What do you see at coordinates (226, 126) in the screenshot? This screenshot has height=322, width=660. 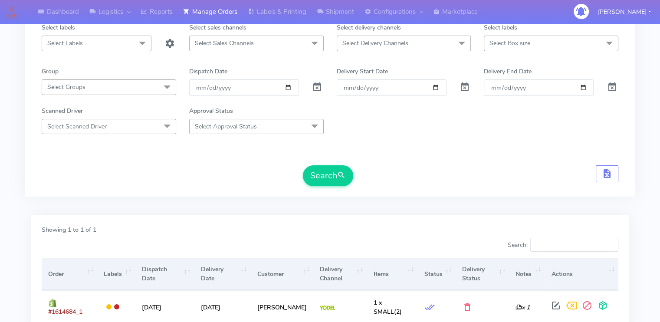 I see `span: Select Approval Status` at bounding box center [226, 126].